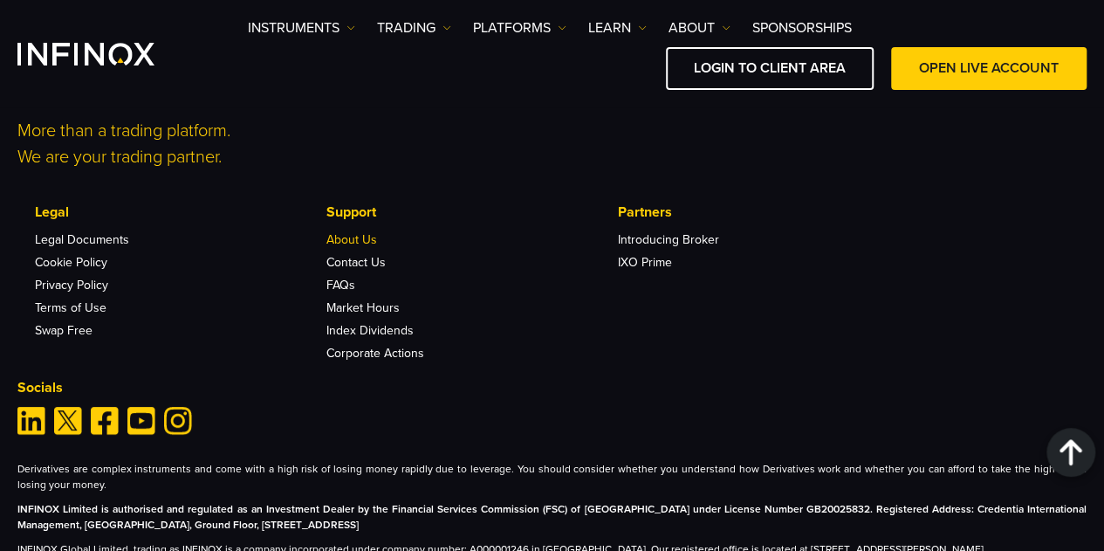  I want to click on a: Instruments, so click(301, 28).